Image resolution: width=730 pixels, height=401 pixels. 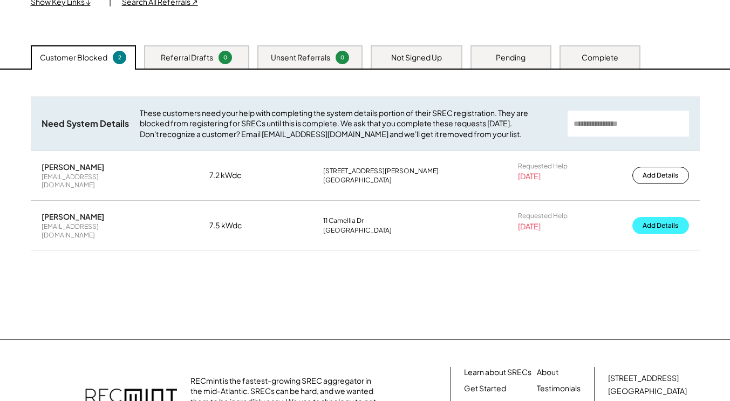 What do you see at coordinates (348, 124) in the screenshot?
I see `div: These customers need your help with completing the system details portion of their SREC registrat...` at bounding box center [348, 124].